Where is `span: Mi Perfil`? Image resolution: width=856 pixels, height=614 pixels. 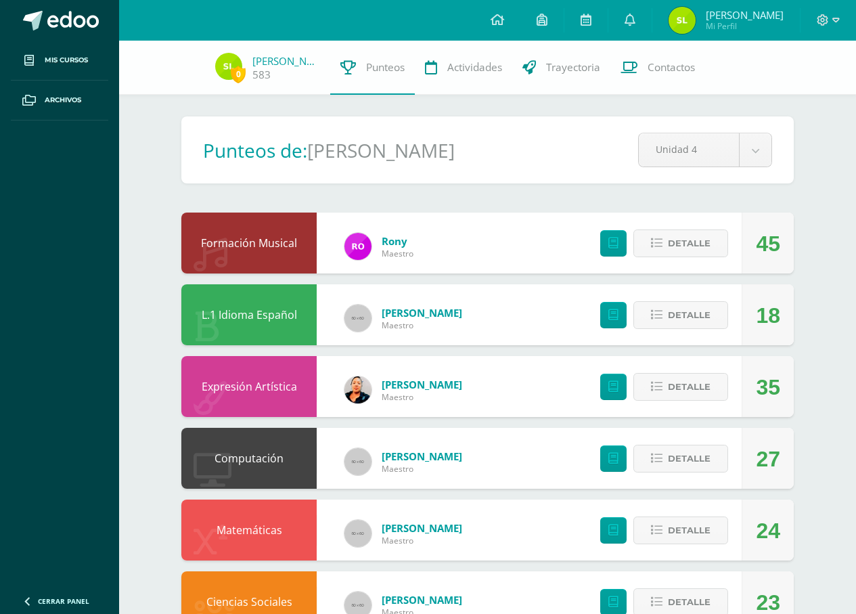
span: Mi Perfil is located at coordinates (745, 26).